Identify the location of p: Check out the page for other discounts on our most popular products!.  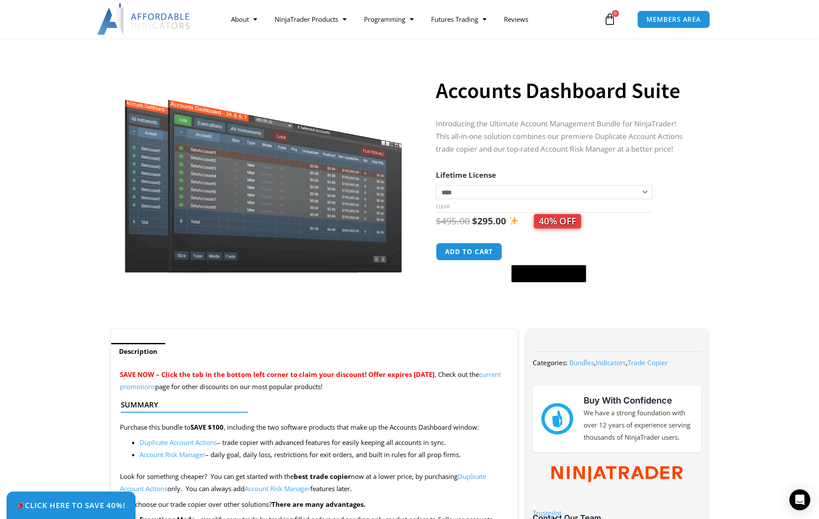
(314, 381).